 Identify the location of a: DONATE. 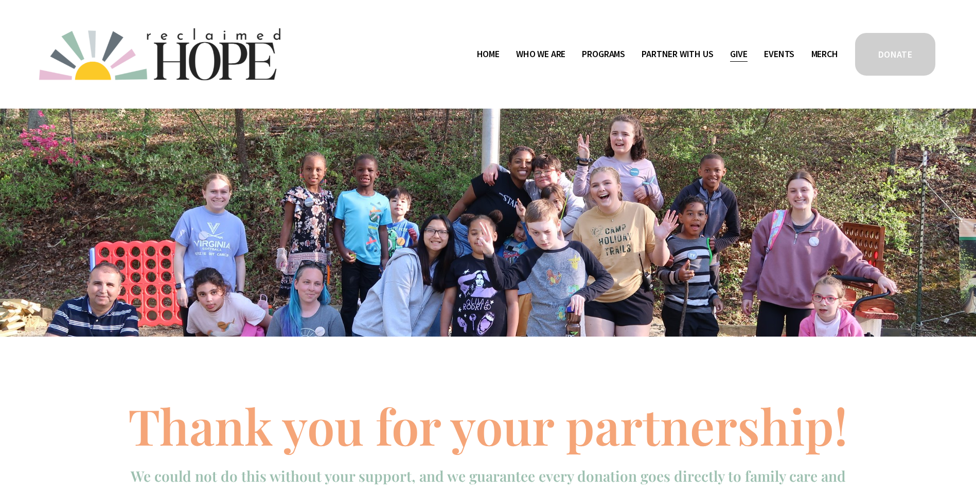
(895, 54).